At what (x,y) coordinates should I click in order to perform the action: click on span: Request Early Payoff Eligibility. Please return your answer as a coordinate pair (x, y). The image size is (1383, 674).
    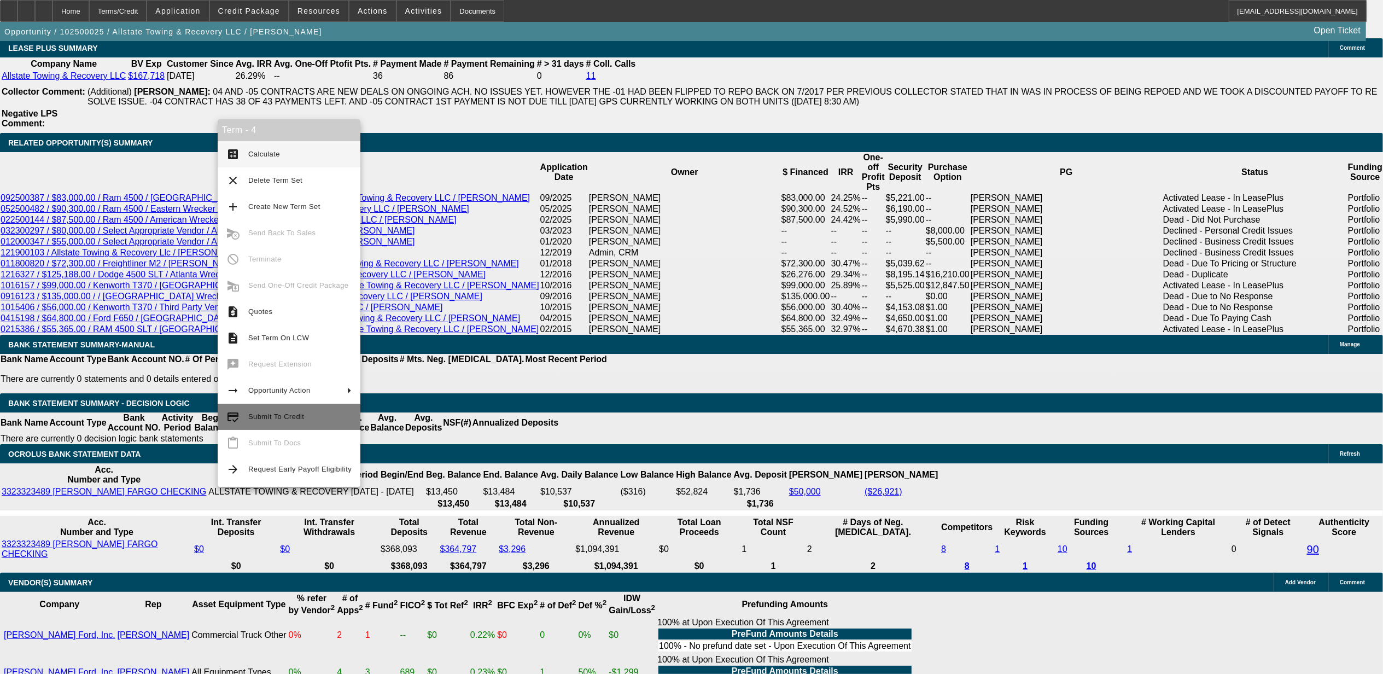
    Looking at the image, I should click on (300, 469).